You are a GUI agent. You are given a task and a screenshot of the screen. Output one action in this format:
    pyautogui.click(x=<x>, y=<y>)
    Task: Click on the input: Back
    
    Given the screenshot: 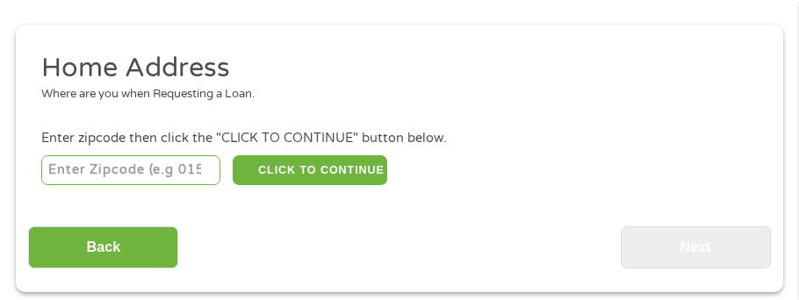 What is the action you would take?
    pyautogui.click(x=103, y=248)
    